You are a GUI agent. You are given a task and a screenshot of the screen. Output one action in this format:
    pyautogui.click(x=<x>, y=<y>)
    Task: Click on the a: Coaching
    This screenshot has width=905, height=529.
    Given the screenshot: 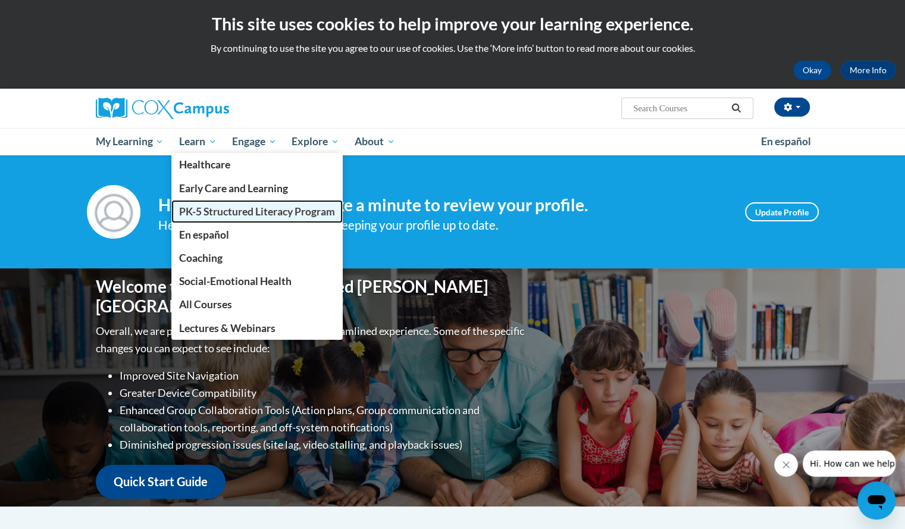 What is the action you would take?
    pyautogui.click(x=257, y=258)
    